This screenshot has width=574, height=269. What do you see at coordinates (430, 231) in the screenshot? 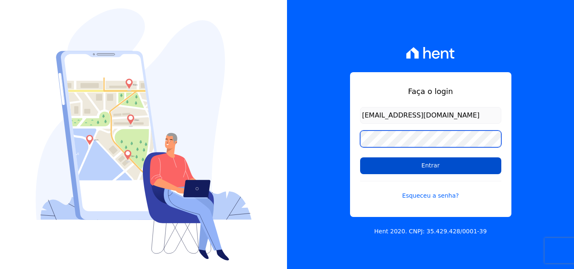
I see `p: Hent 2020. CNPJ: 35.429.428/0001-39` at bounding box center [430, 231].